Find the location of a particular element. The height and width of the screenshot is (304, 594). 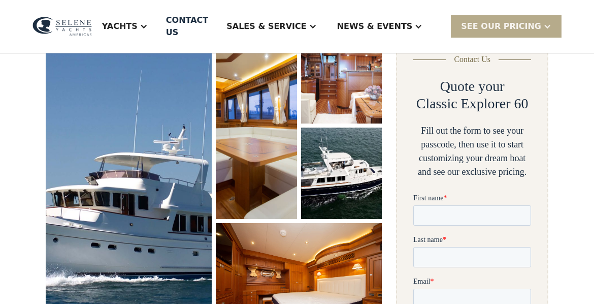

div: Contact US is located at coordinates (187, 26).